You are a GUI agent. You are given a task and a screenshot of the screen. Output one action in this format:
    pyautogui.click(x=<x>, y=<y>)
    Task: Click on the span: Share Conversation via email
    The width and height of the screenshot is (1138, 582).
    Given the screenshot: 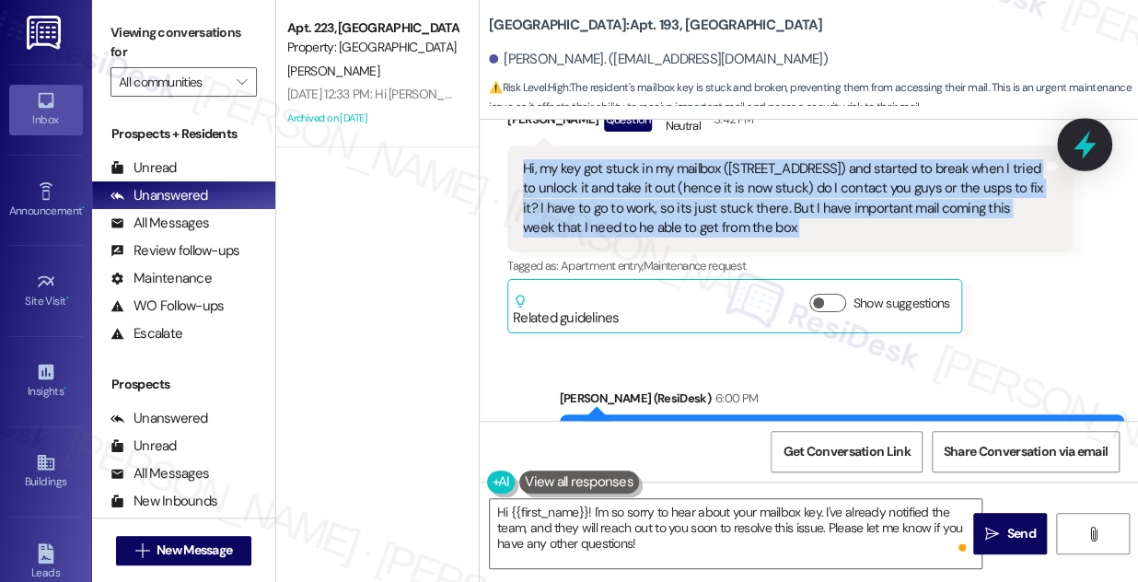 What is the action you would take?
    pyautogui.click(x=1026, y=451)
    